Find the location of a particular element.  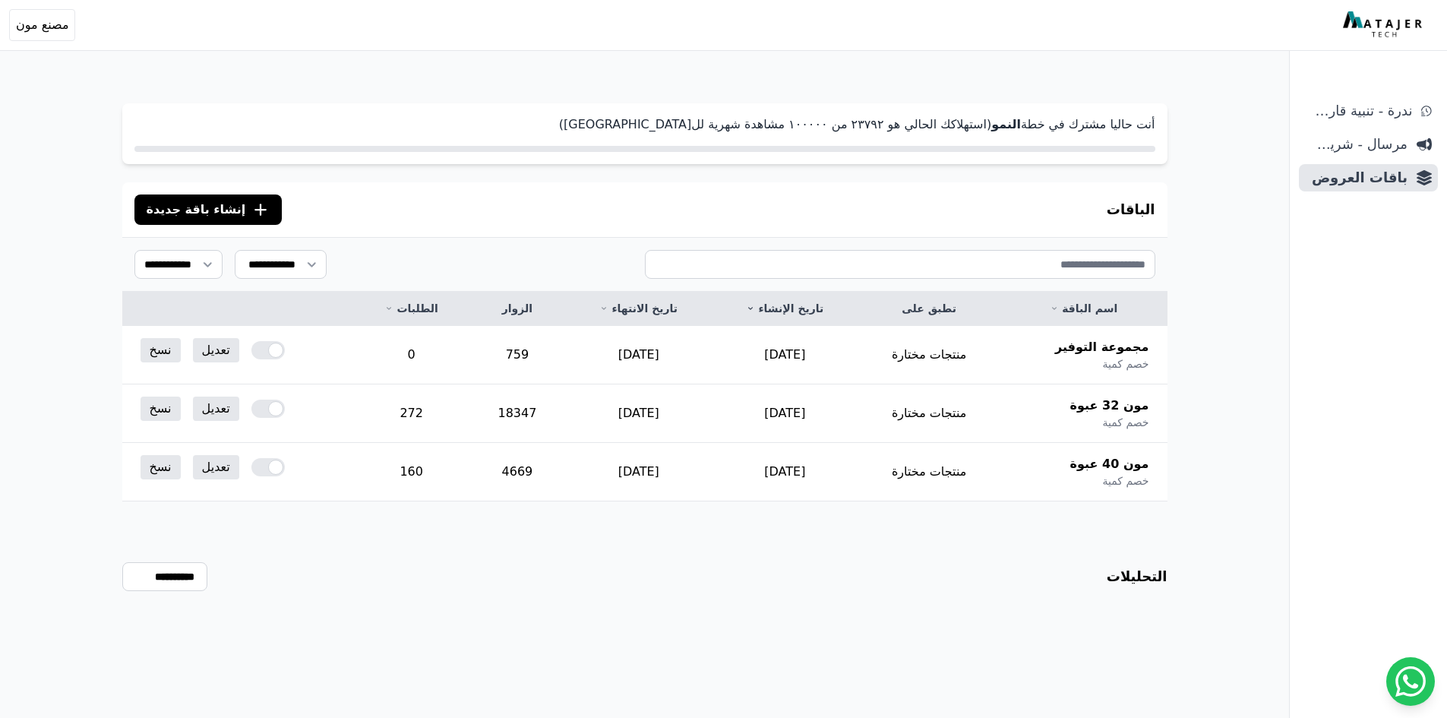

a: تاريخ الانتهاء is located at coordinates (638, 308).